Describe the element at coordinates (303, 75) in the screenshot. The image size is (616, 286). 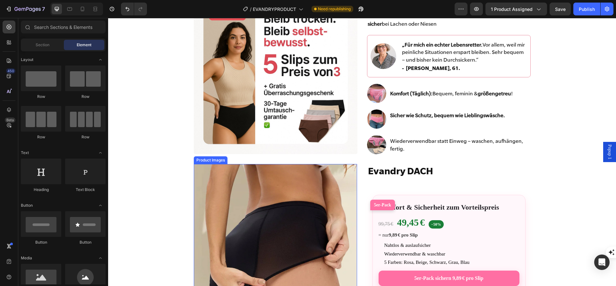
I see `strong: Komfort (Täglich):` at that location.